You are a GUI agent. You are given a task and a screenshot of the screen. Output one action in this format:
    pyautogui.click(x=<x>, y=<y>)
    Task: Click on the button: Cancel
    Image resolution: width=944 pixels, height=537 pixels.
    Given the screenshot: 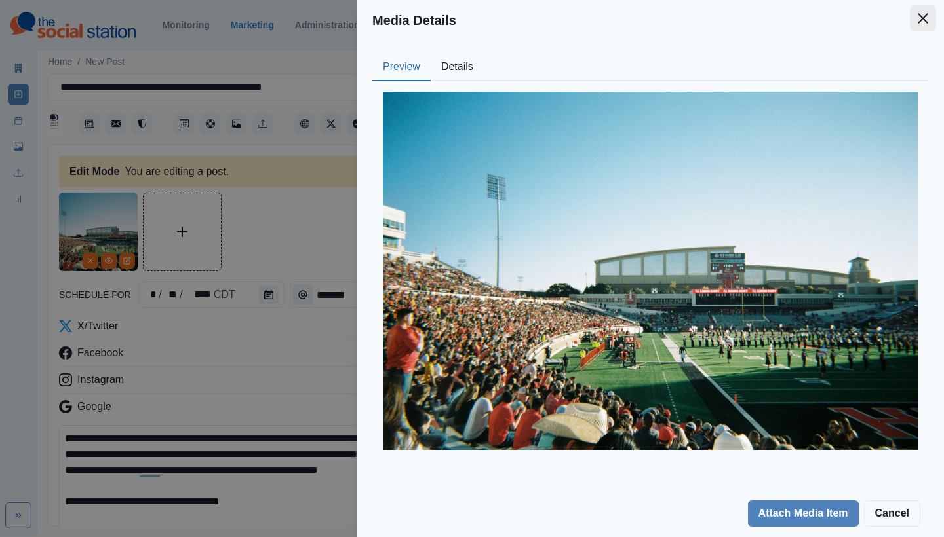 What is the action you would take?
    pyautogui.click(x=892, y=514)
    